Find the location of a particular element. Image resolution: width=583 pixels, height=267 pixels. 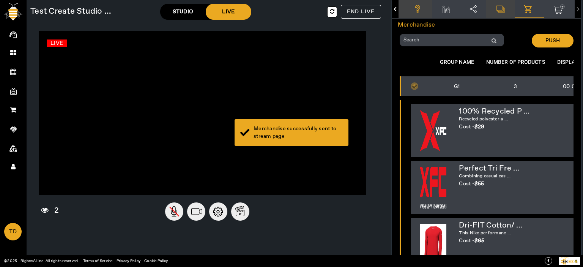

a: Privacy Policy is located at coordinates (129, 261).